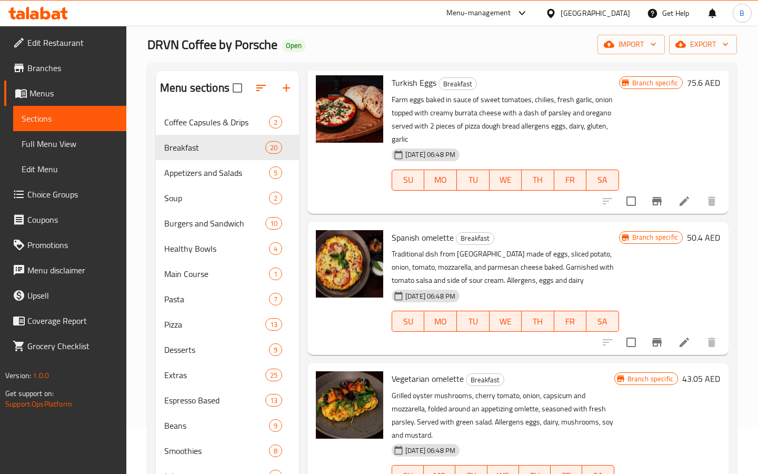 The image size is (758, 474). What do you see at coordinates (441, 180) in the screenshot?
I see `span: MO` at bounding box center [441, 180].